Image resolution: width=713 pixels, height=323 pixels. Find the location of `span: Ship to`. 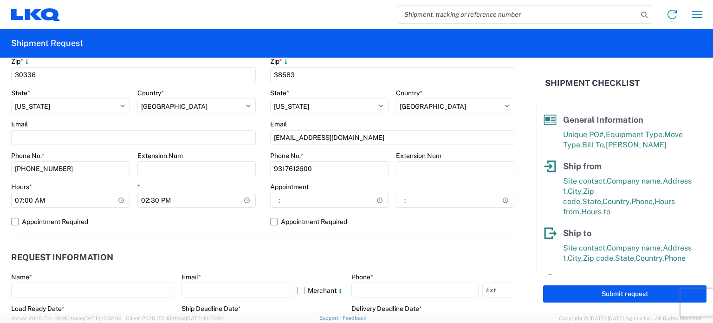

span: Ship to is located at coordinates (577, 233).